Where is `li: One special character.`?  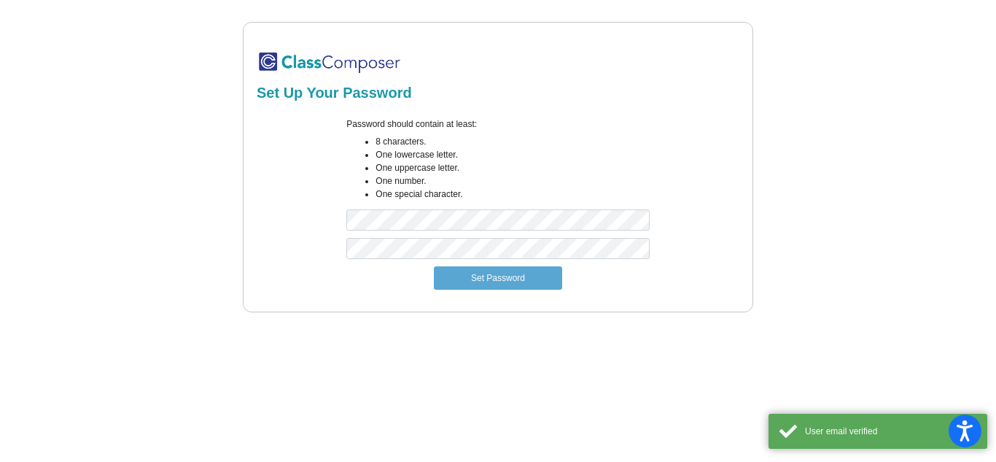 li: One special character. is located at coordinates (512, 194).